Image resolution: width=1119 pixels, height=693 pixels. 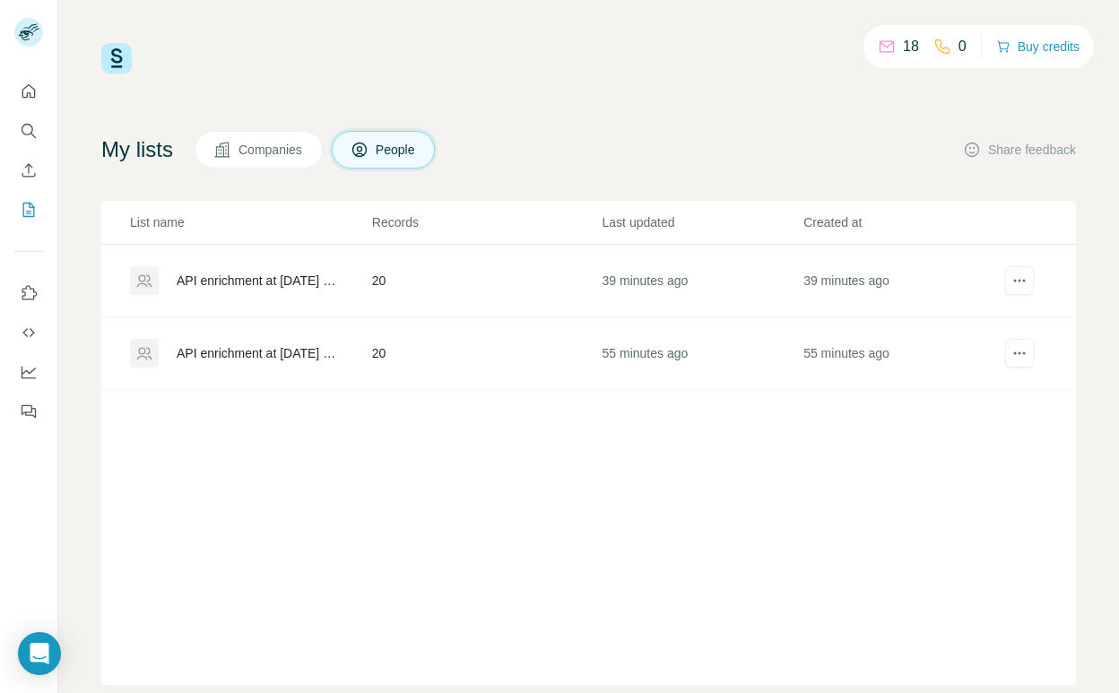 What do you see at coordinates (137, 150) in the screenshot?
I see `h4: My lists` at bounding box center [137, 150].